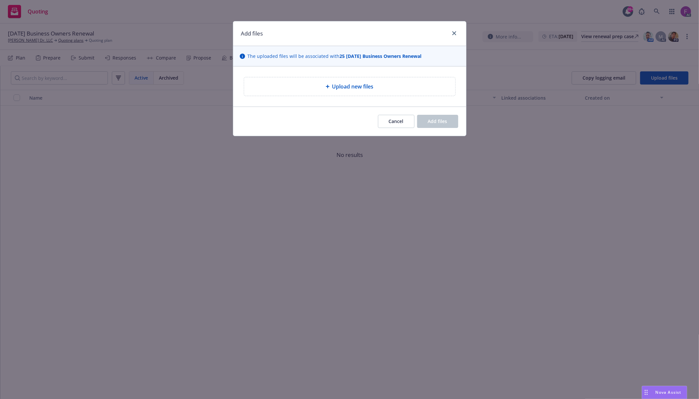  What do you see at coordinates (668, 392) in the screenshot?
I see `span: Nova Assist` at bounding box center [668, 392].